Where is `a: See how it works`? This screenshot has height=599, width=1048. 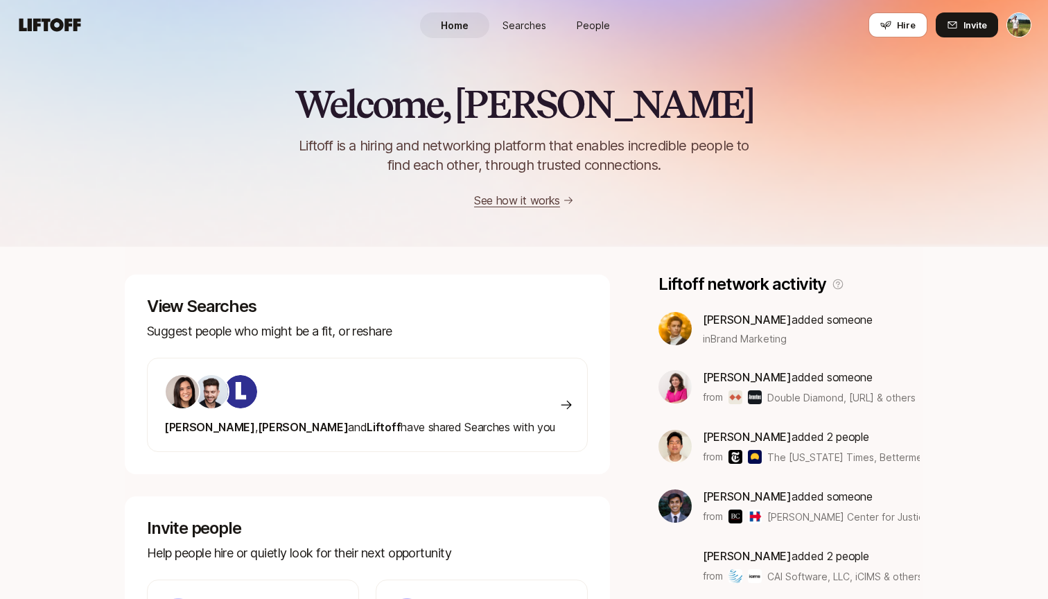
a: See how it works is located at coordinates (517, 200).